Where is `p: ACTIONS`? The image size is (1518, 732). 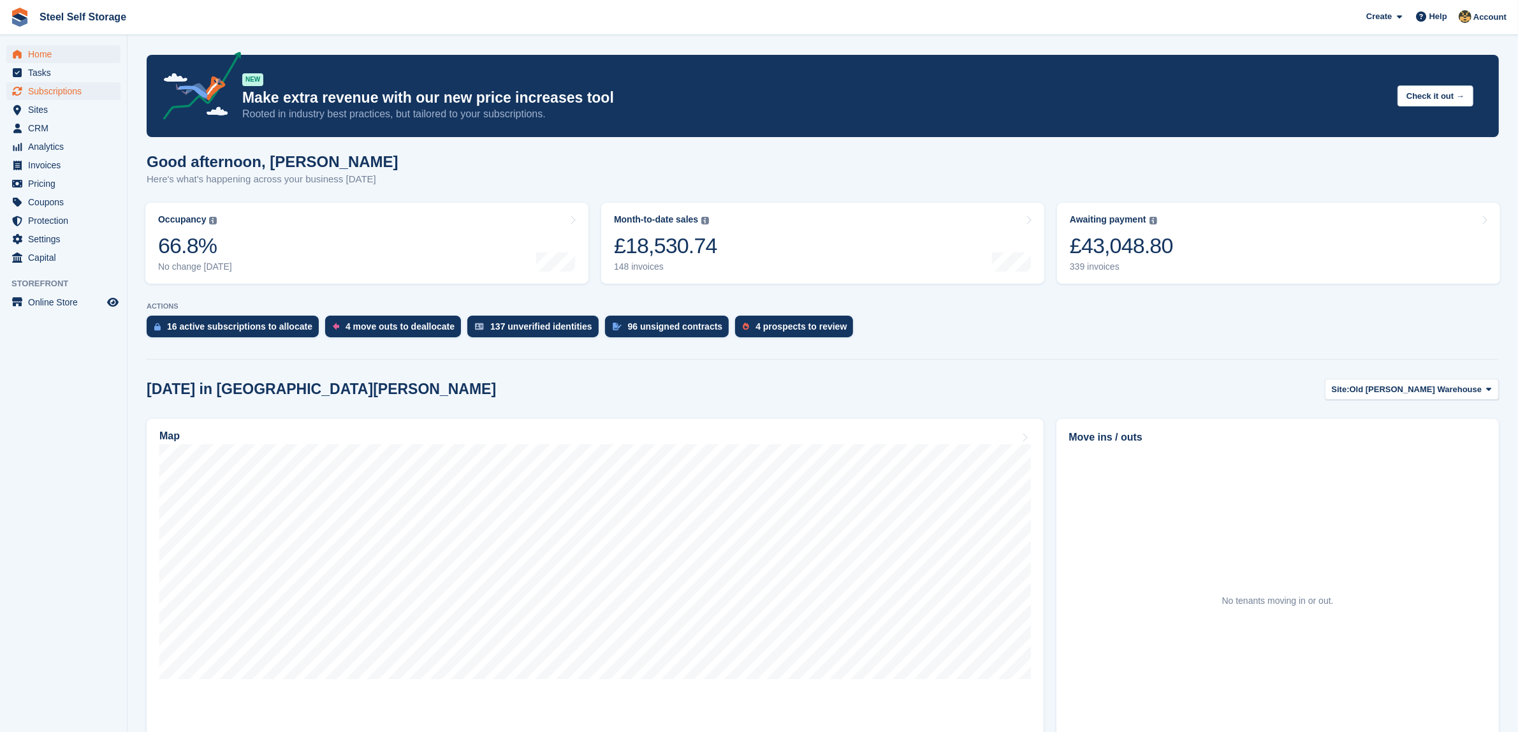
p: ACTIONS is located at coordinates (822, 306).